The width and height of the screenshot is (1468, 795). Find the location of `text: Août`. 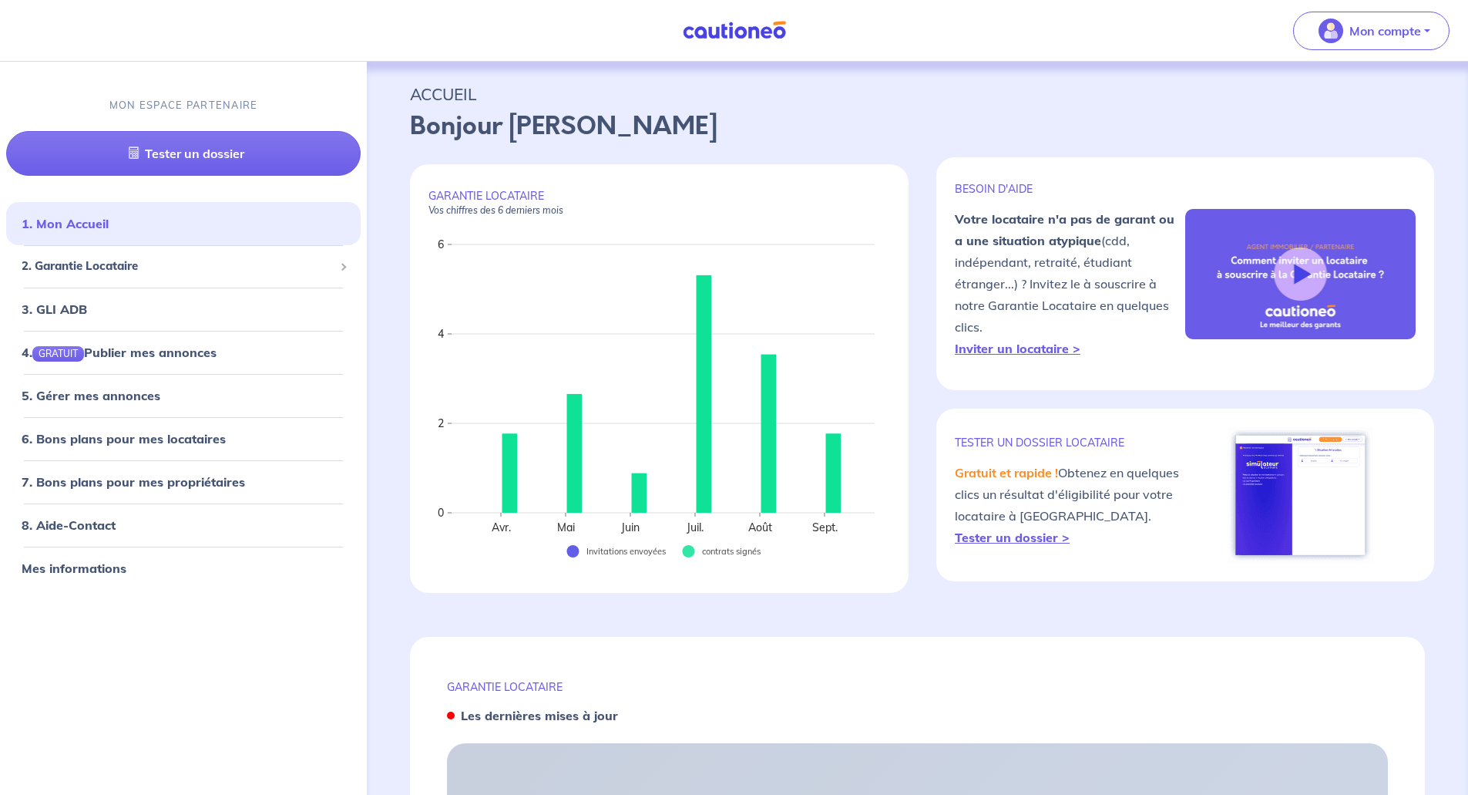

text: Août is located at coordinates (760, 527).